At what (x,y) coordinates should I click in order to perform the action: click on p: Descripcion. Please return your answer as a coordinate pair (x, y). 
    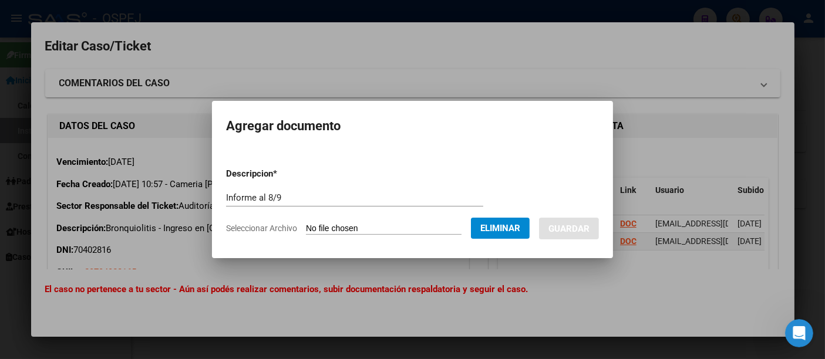
    Looking at the image, I should click on (282, 174).